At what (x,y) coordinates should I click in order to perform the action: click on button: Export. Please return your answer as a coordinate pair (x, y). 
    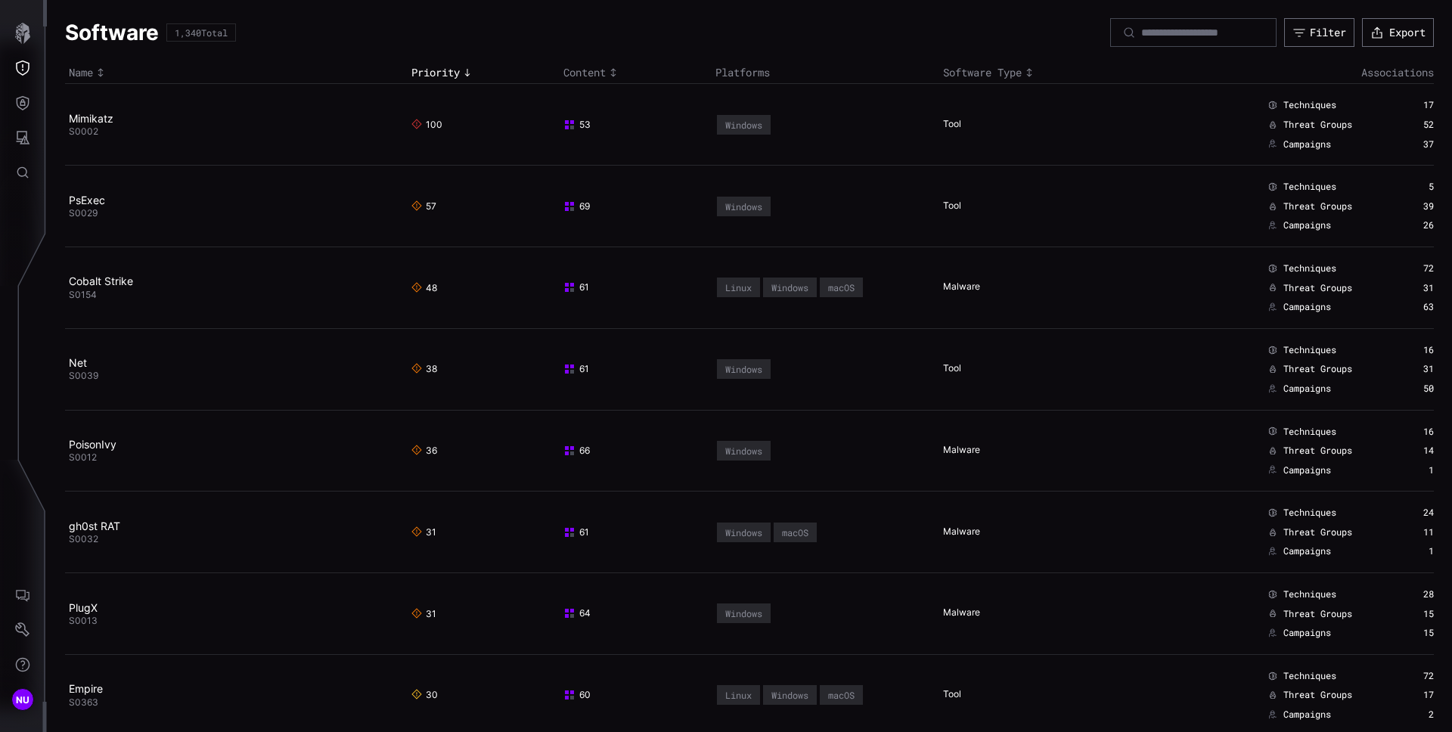
    Looking at the image, I should click on (1398, 33).